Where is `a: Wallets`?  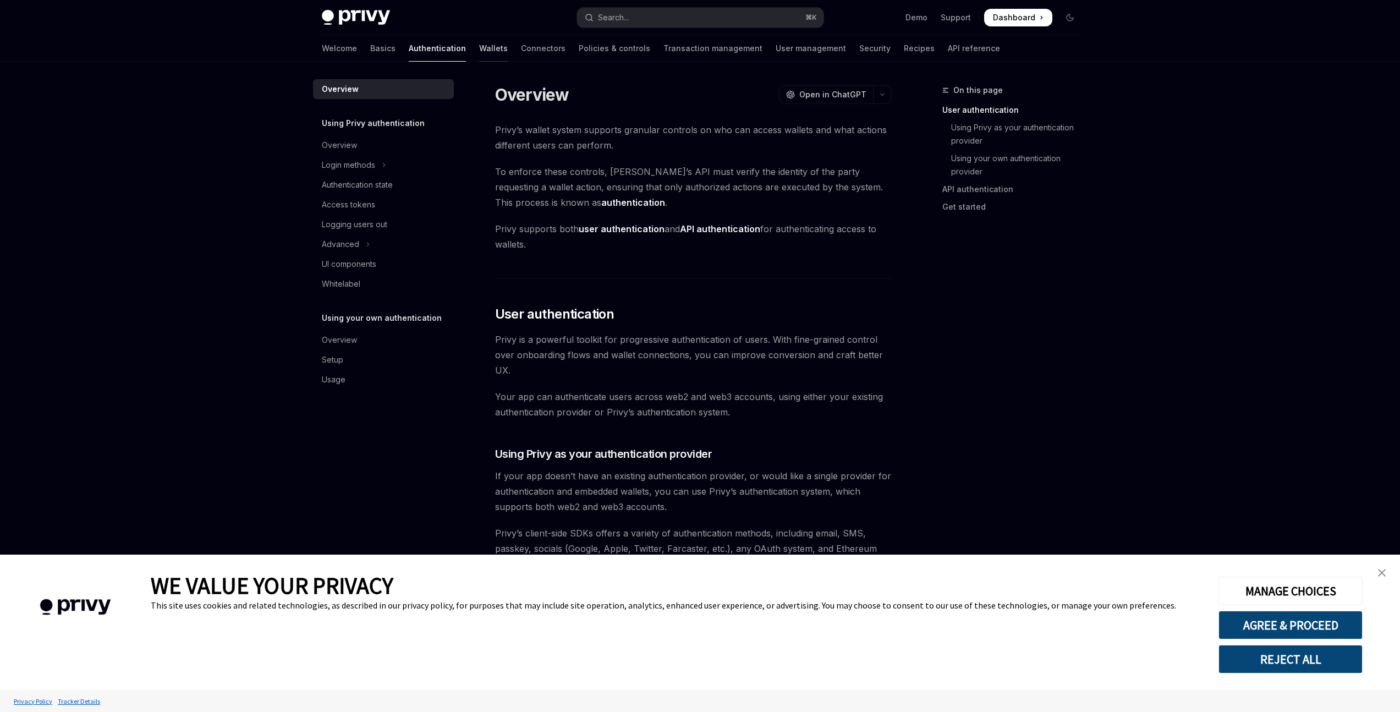 a: Wallets is located at coordinates (493, 48).